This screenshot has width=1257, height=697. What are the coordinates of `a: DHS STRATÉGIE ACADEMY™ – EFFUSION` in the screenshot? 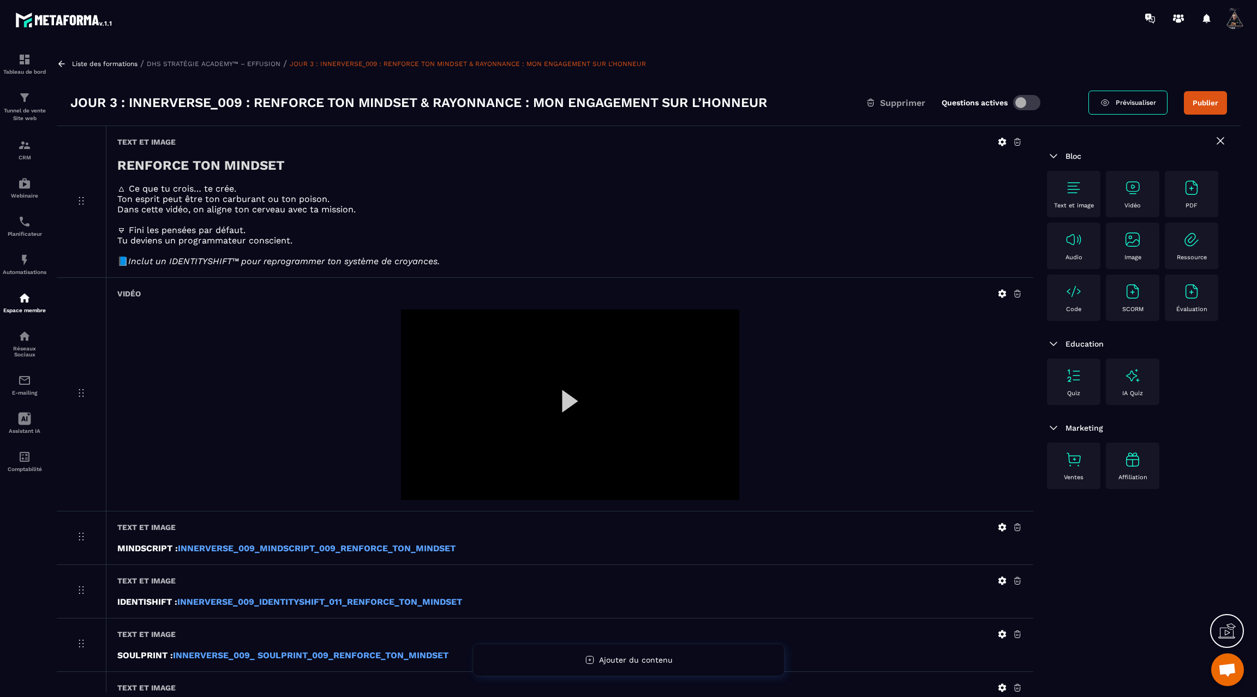 It's located at (213, 64).